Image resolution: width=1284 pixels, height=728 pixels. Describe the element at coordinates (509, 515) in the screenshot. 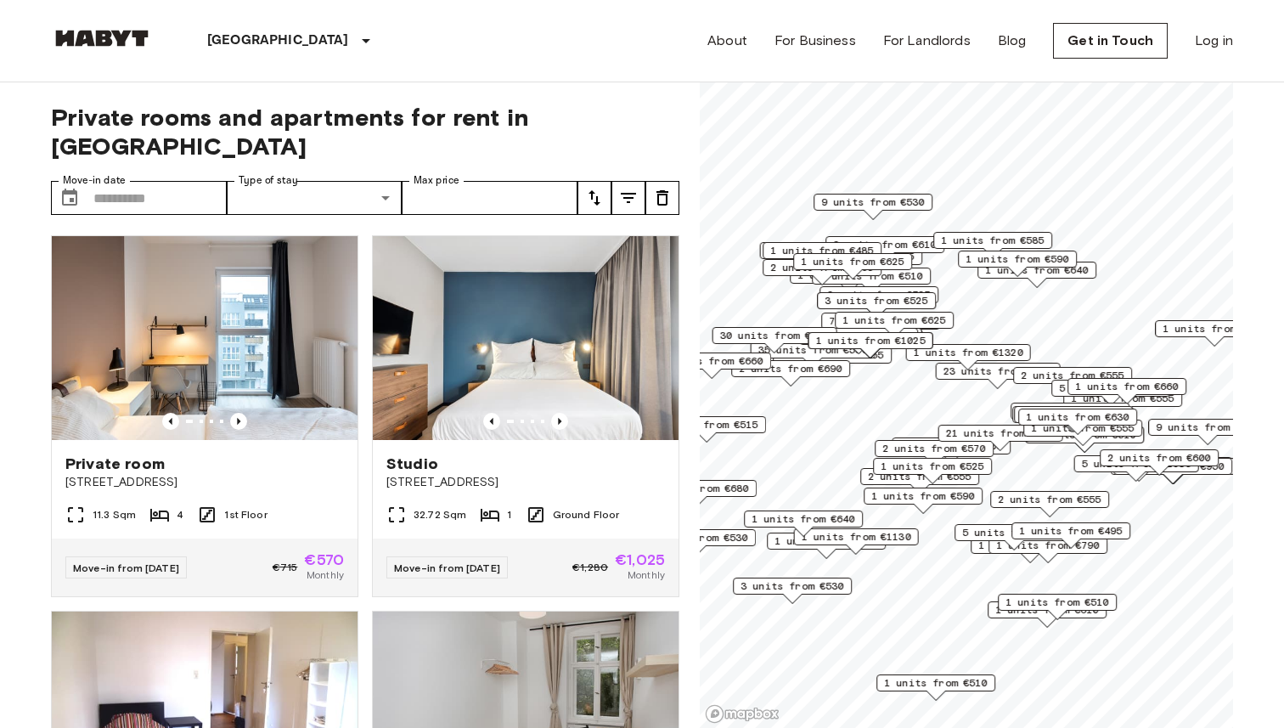

I see `span: 1` at that location.